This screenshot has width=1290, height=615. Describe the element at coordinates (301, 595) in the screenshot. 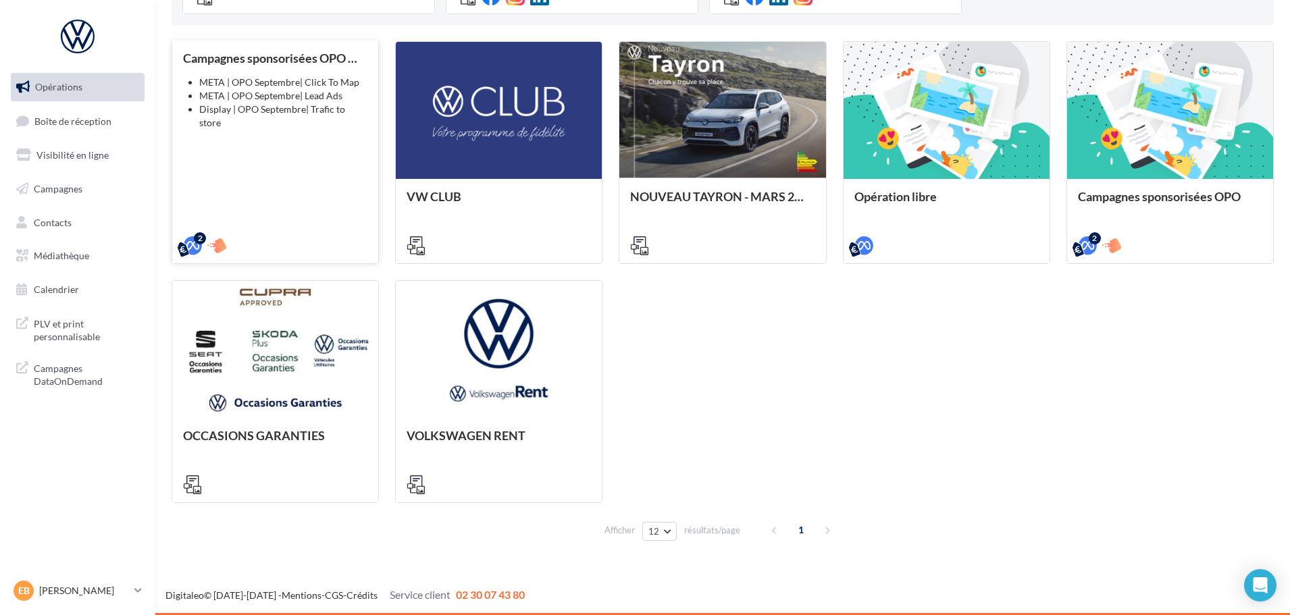

I see `a: Mentions` at that location.